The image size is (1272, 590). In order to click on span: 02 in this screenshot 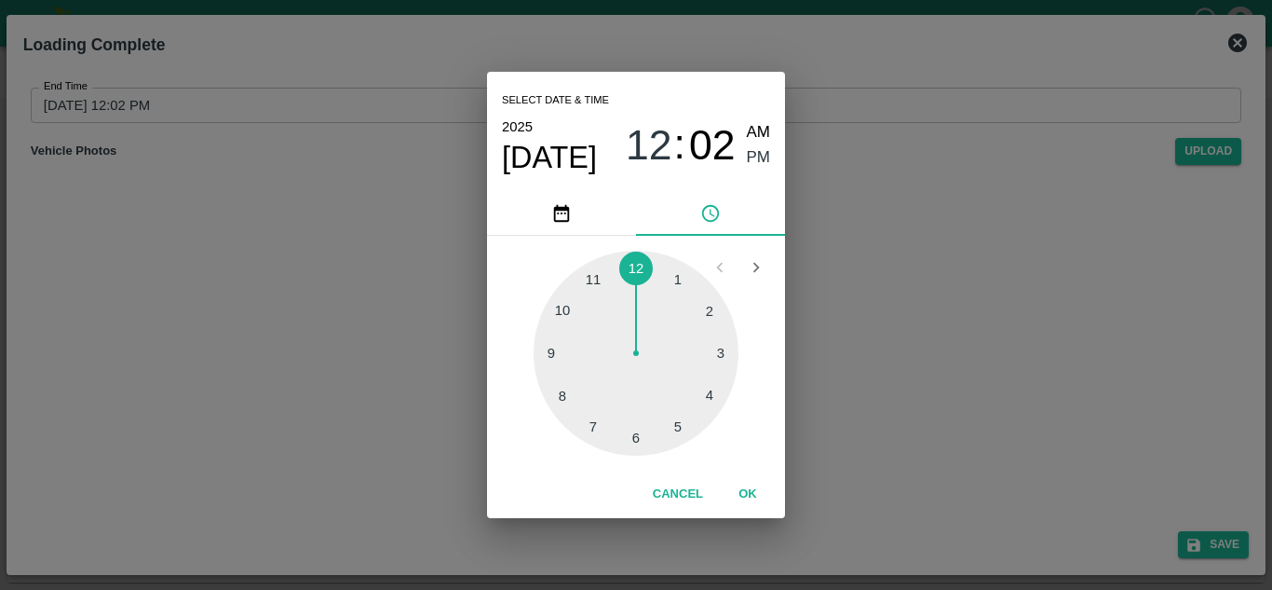, I will do `click(713, 145)`.